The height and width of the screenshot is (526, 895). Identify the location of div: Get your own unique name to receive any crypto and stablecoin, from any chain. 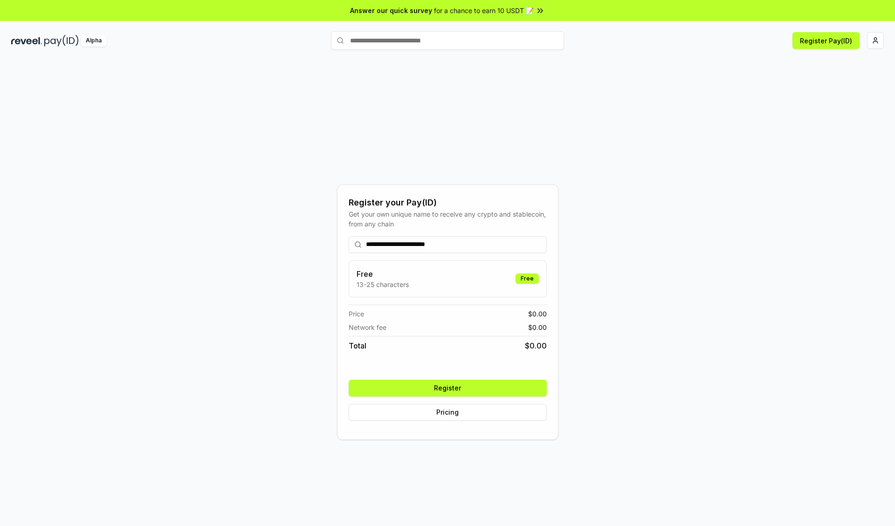
(447, 219).